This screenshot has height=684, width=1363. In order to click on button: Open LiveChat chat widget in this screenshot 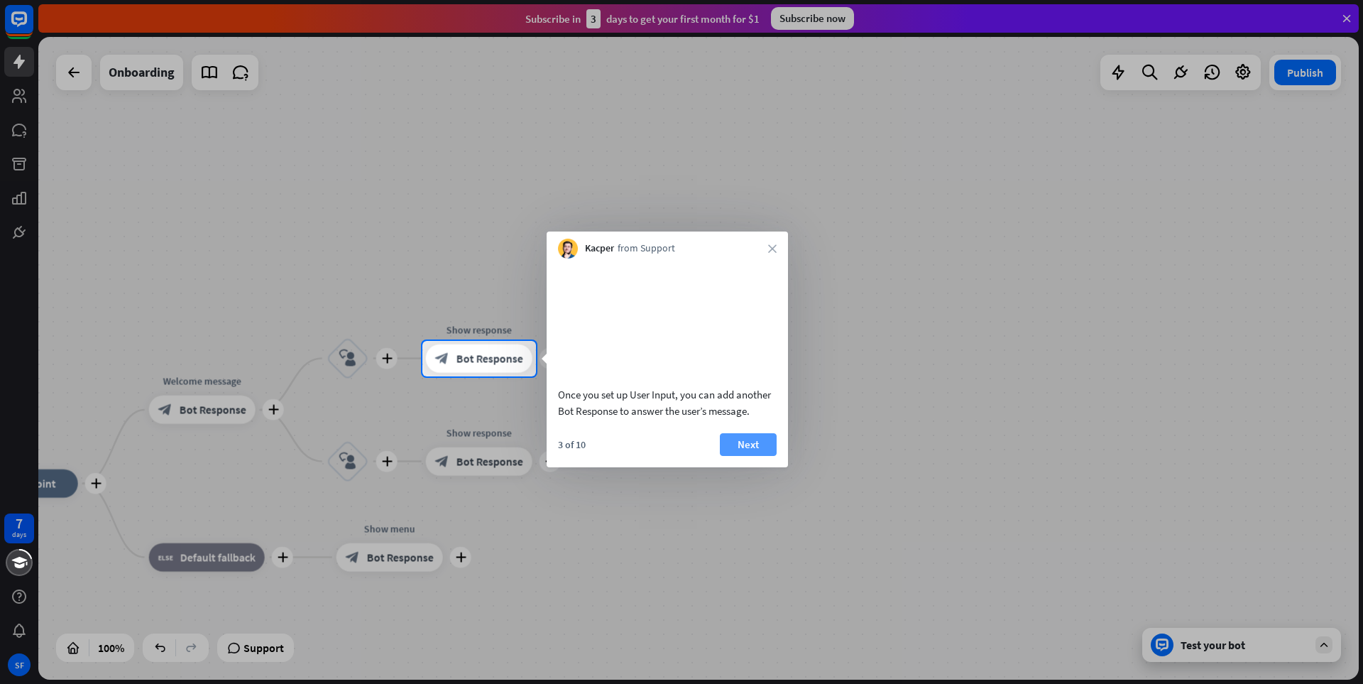, I will do `click(33, 27)`.